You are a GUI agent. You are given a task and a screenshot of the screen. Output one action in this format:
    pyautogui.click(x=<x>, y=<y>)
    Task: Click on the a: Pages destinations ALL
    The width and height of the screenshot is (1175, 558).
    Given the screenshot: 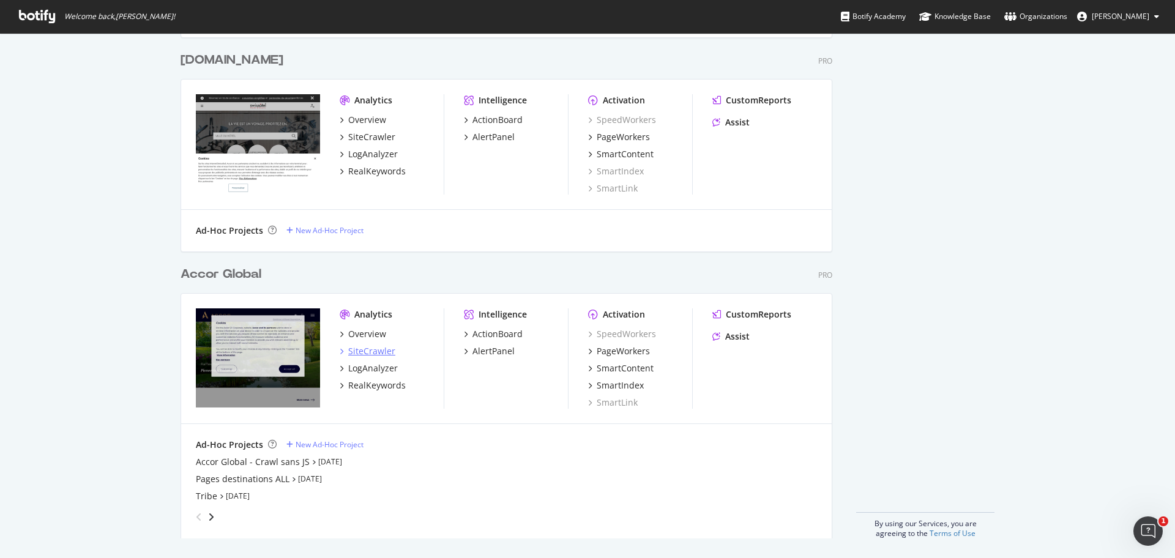 What is the action you would take?
    pyautogui.click(x=242, y=479)
    